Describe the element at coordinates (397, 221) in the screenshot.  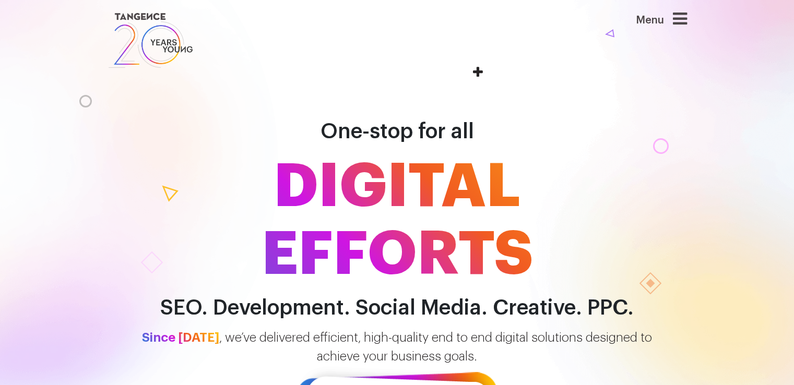
I see `span: DIGITAL EFFORTS` at that location.